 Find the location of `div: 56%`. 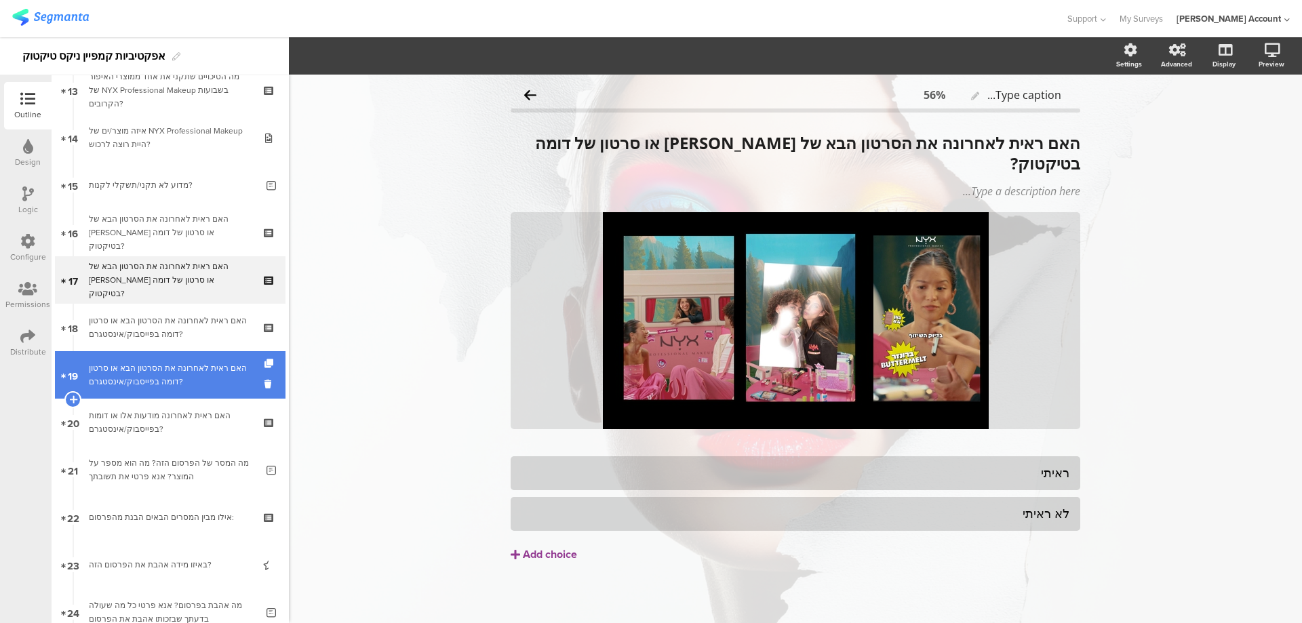

div: 56% is located at coordinates (934, 95).